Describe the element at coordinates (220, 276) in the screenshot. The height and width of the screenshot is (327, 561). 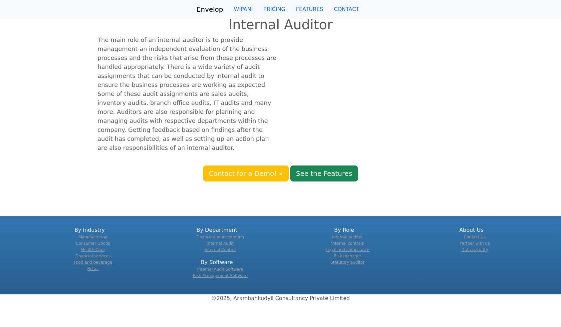
I see `a: Risk Management Software` at that location.